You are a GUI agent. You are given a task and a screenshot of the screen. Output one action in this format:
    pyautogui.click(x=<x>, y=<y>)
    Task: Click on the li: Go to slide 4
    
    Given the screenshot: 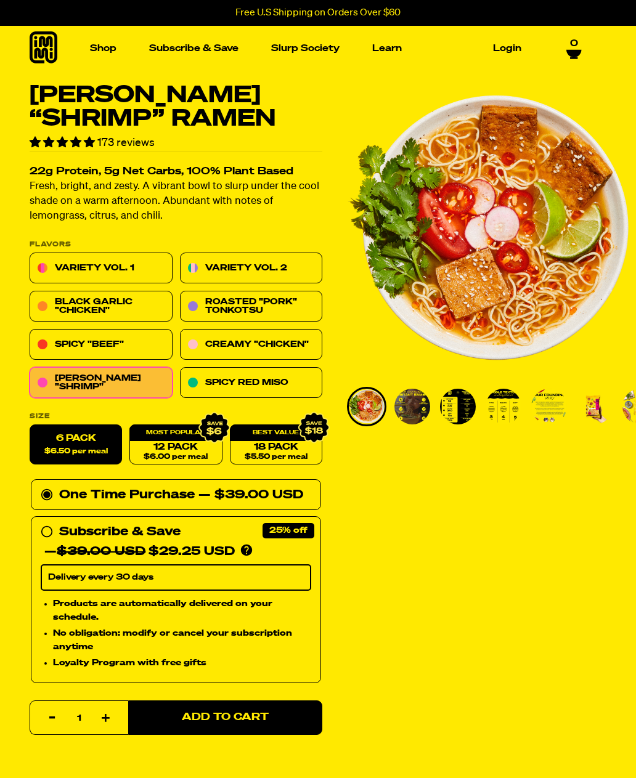 What is the action you would take?
    pyautogui.click(x=503, y=407)
    